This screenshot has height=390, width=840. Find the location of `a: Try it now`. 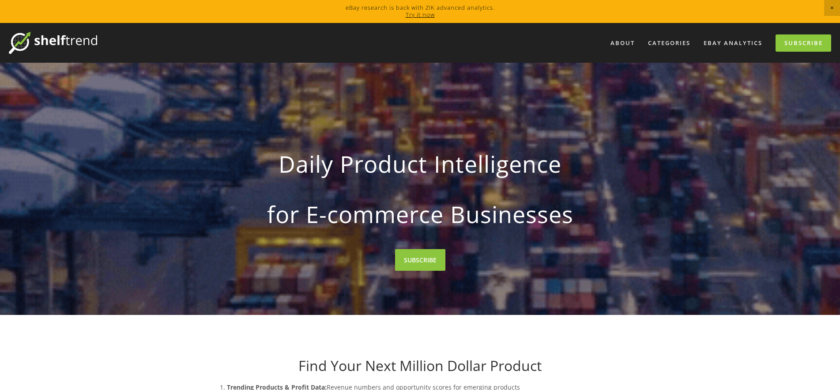

a: Try it now is located at coordinates (420, 15).